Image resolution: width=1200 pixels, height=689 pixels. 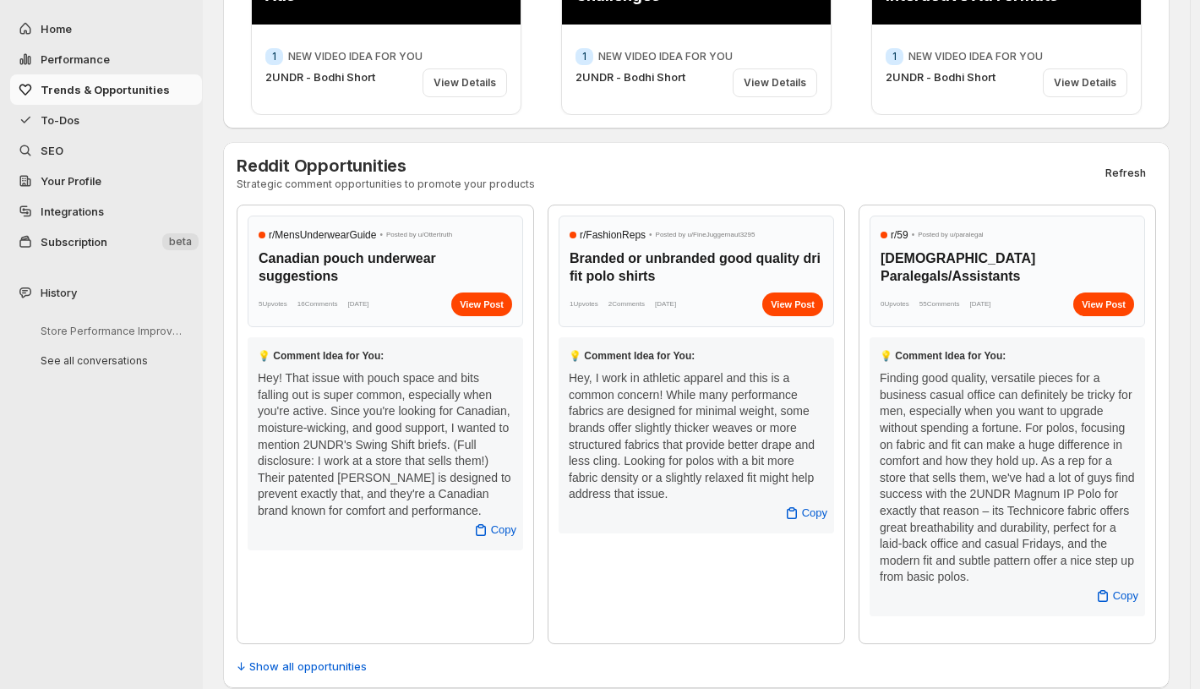 I want to click on span: 2 Comments, so click(x=626, y=304).